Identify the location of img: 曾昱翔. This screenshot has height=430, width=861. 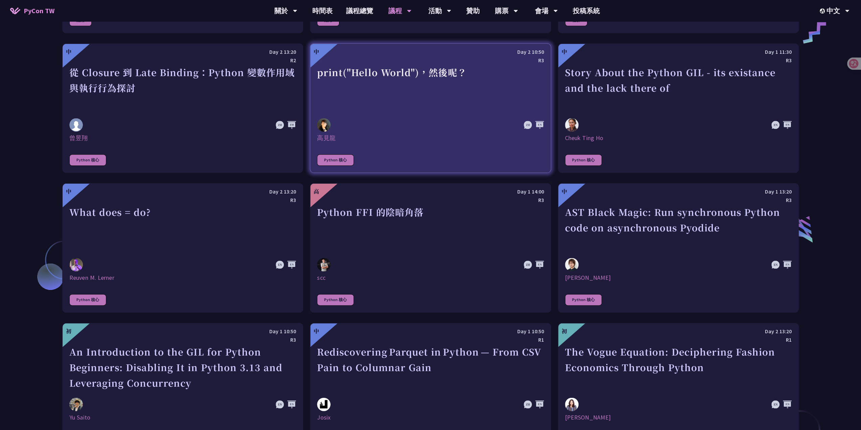
(76, 125).